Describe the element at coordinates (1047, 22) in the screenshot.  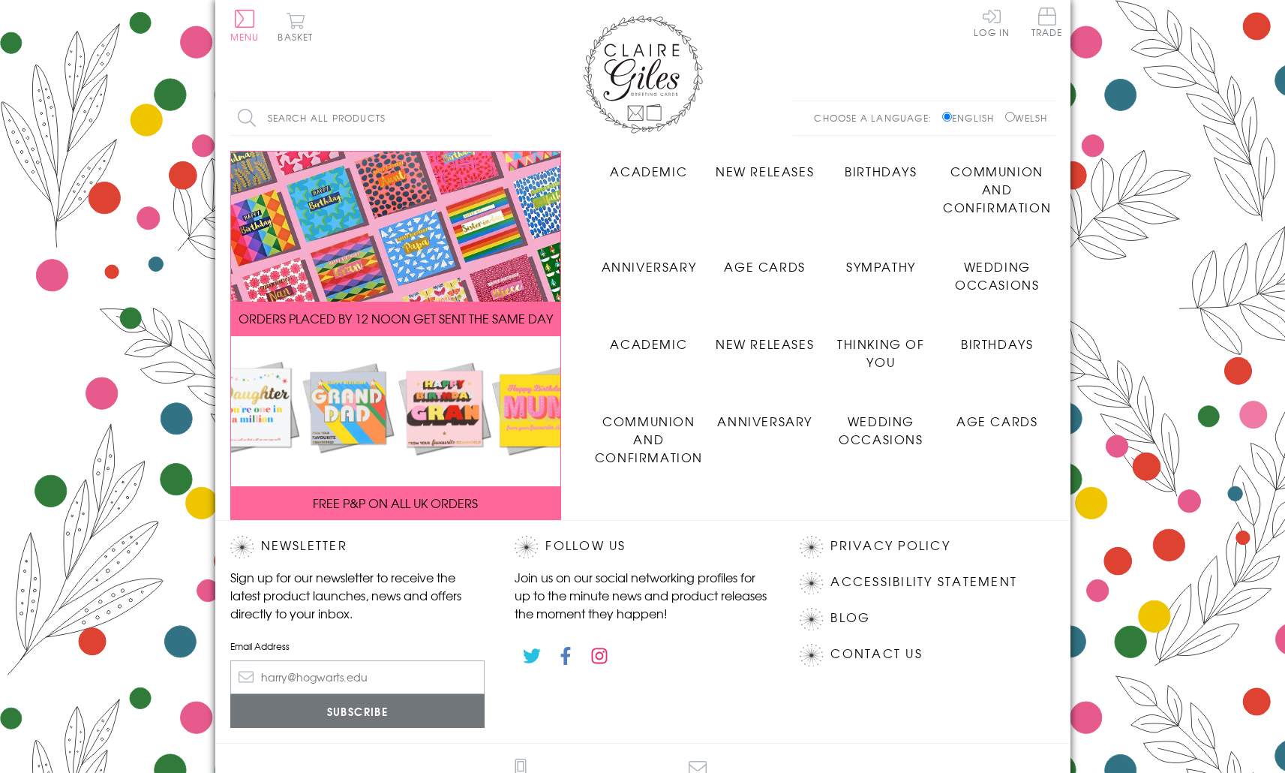
I see `span: Trade` at that location.